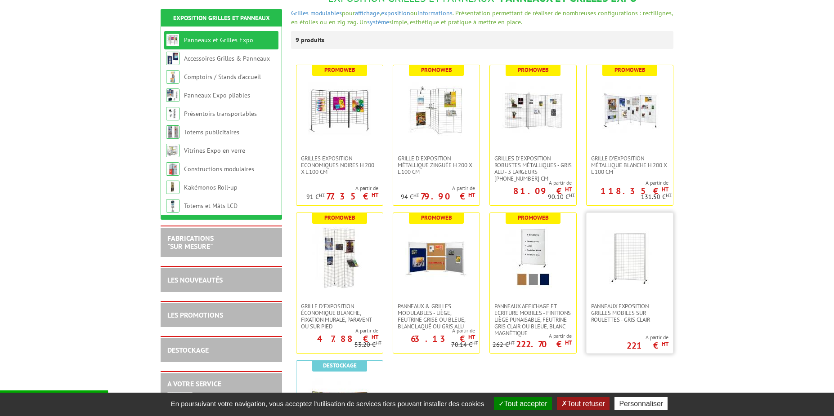 This screenshot has width=834, height=416. Describe the element at coordinates (190, 242) in the screenshot. I see `a: FABRICATIONS"Sur Mesure"` at that location.